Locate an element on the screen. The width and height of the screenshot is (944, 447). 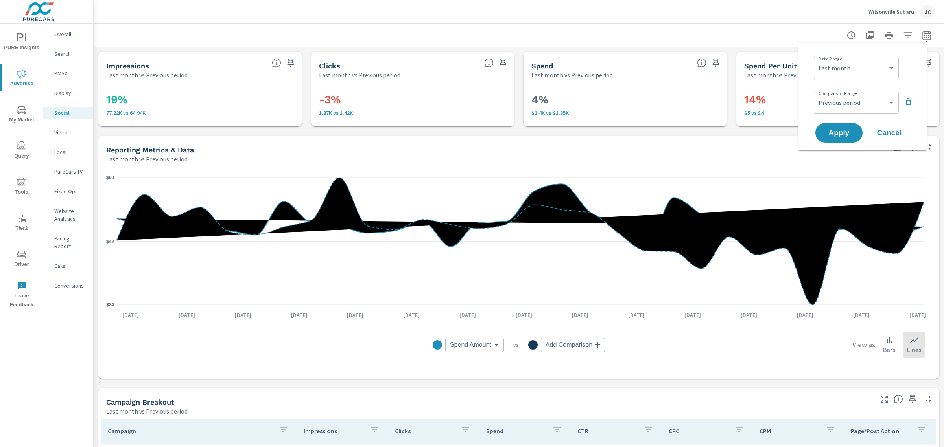
div: nav menu is located at coordinates (22, 168).